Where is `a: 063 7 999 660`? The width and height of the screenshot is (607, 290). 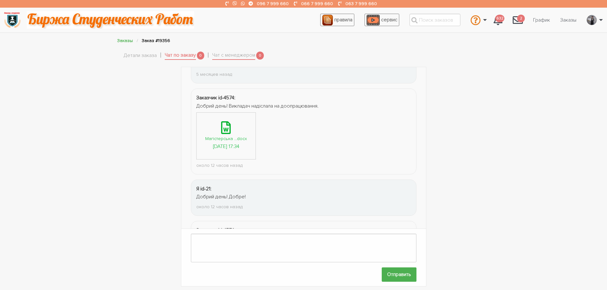 a: 063 7 999 660 is located at coordinates (361, 4).